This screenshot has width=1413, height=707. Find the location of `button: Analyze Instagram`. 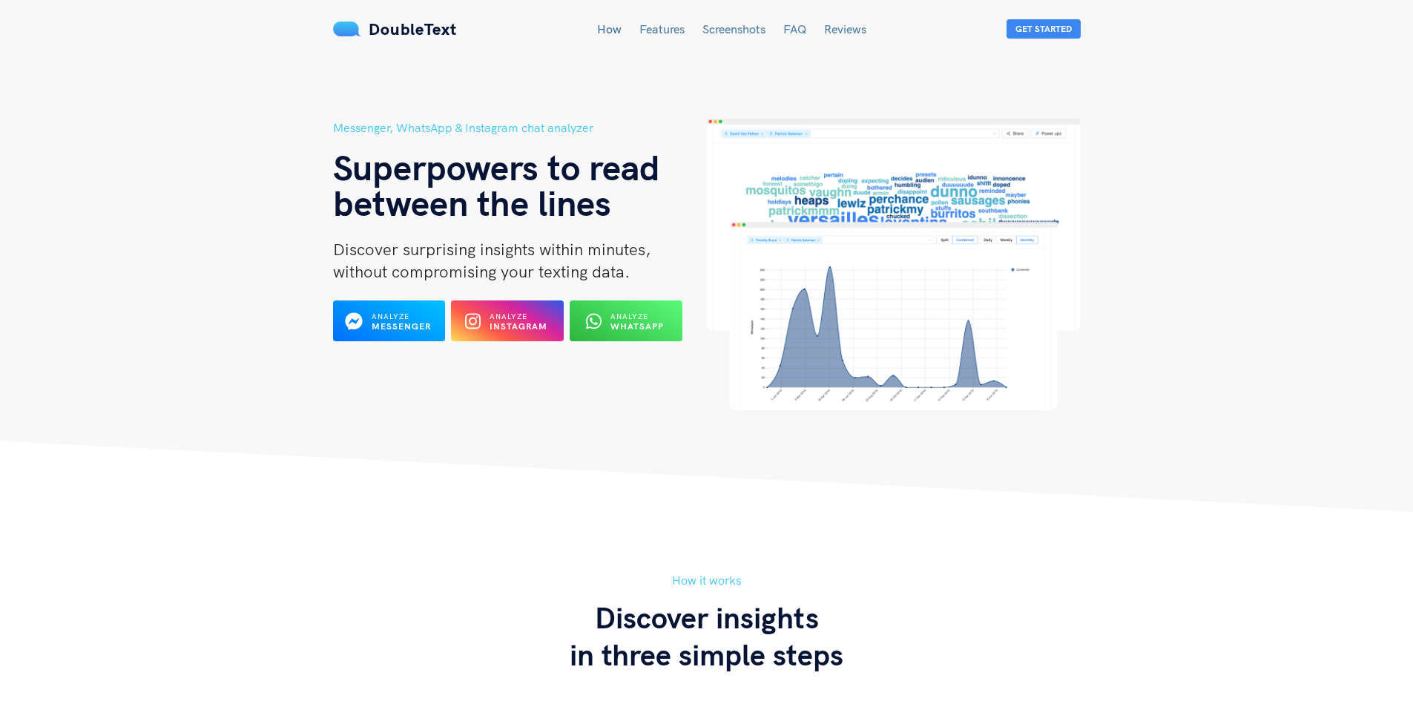

button: Analyze Instagram is located at coordinates (507, 320).